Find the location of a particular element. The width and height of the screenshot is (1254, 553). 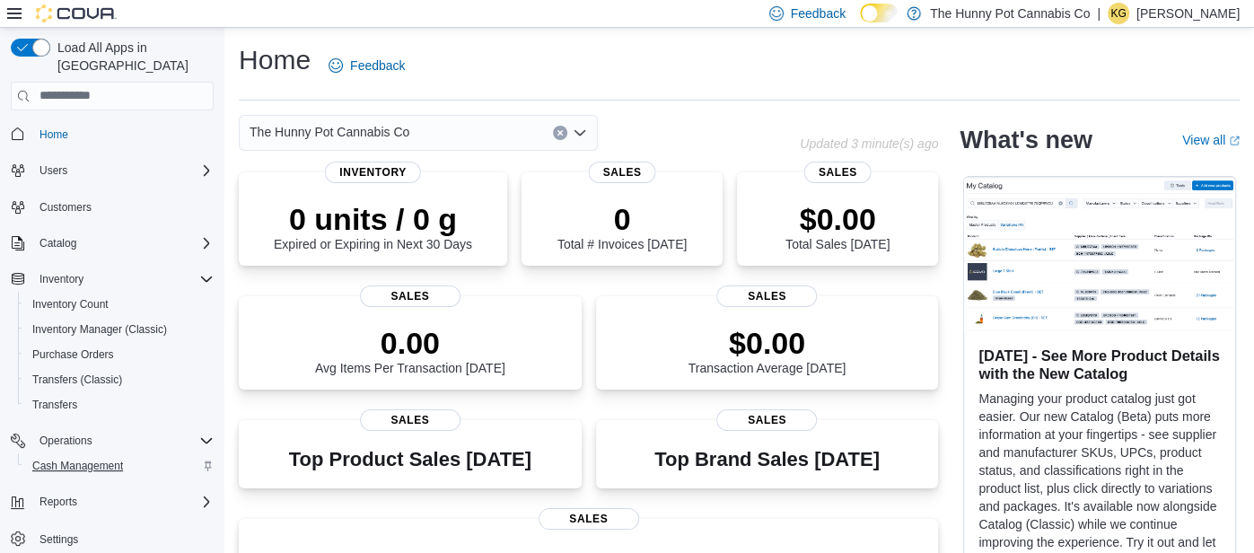

button: Clear input is located at coordinates (560, 133).